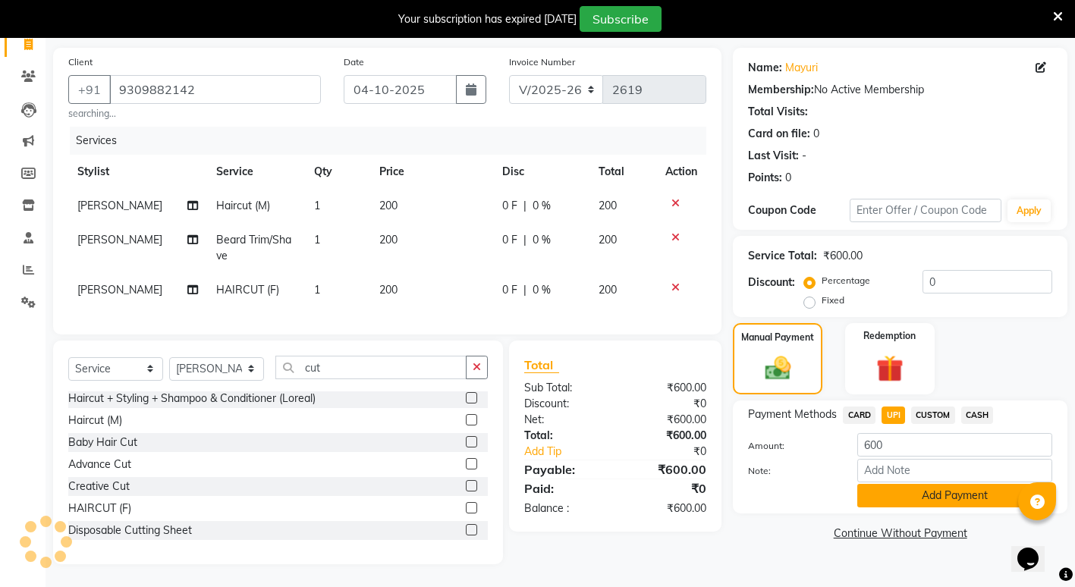 The image size is (1075, 587). What do you see at coordinates (779, 134) in the screenshot?
I see `div: Card on file:` at bounding box center [779, 134].